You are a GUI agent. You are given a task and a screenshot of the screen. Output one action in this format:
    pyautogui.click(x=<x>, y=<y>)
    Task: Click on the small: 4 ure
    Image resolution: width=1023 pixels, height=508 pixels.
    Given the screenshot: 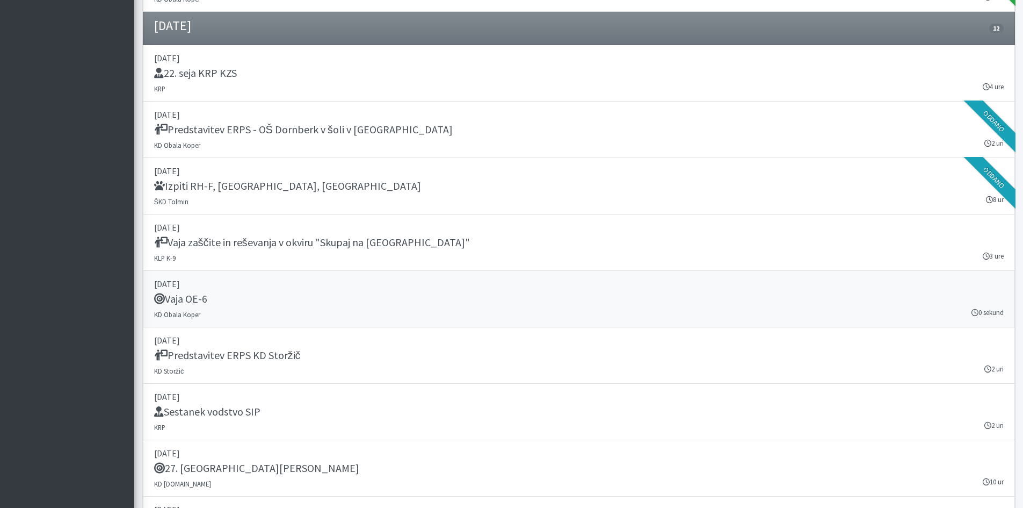 What is the action you would take?
    pyautogui.click(x=993, y=86)
    